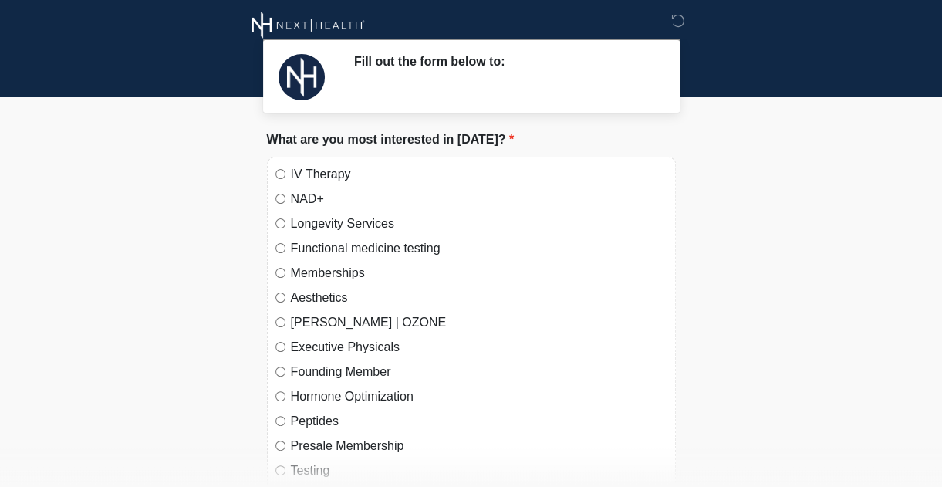 The image size is (942, 487). What do you see at coordinates (280, 223) in the screenshot?
I see `input: Longevity Services` at bounding box center [280, 223].